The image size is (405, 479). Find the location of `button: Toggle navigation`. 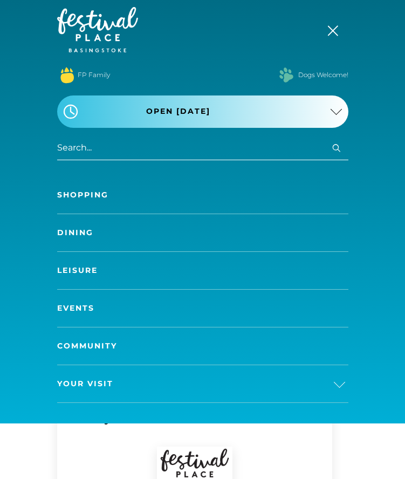

button: Toggle navigation is located at coordinates (335, 29).